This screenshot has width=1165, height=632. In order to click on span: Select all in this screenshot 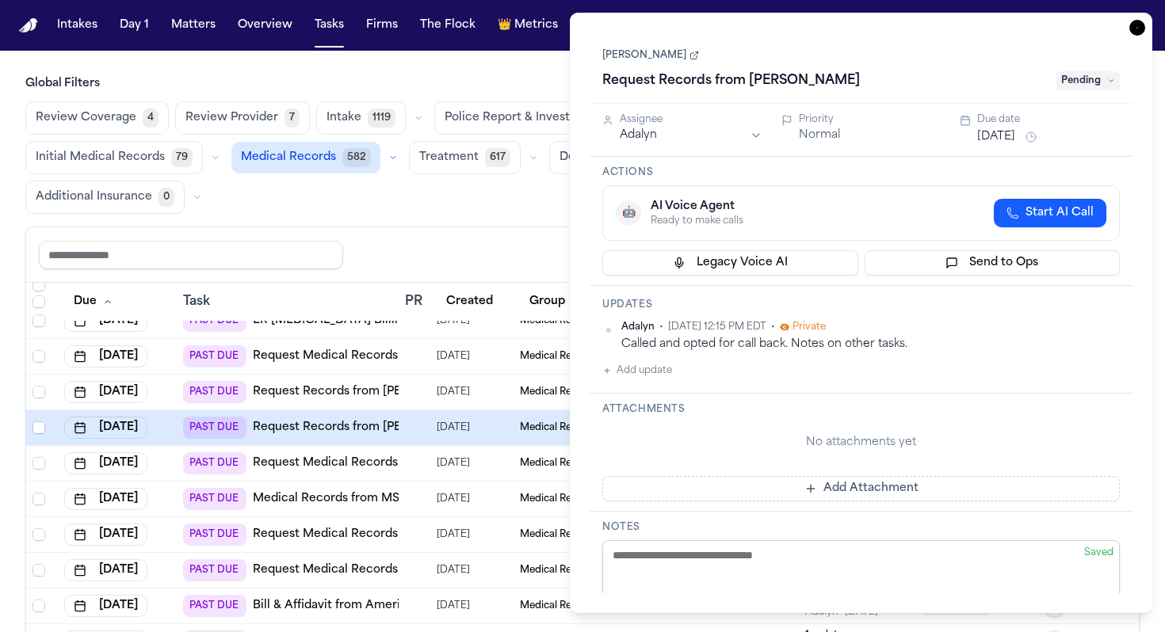, I will do `click(39, 302)`.